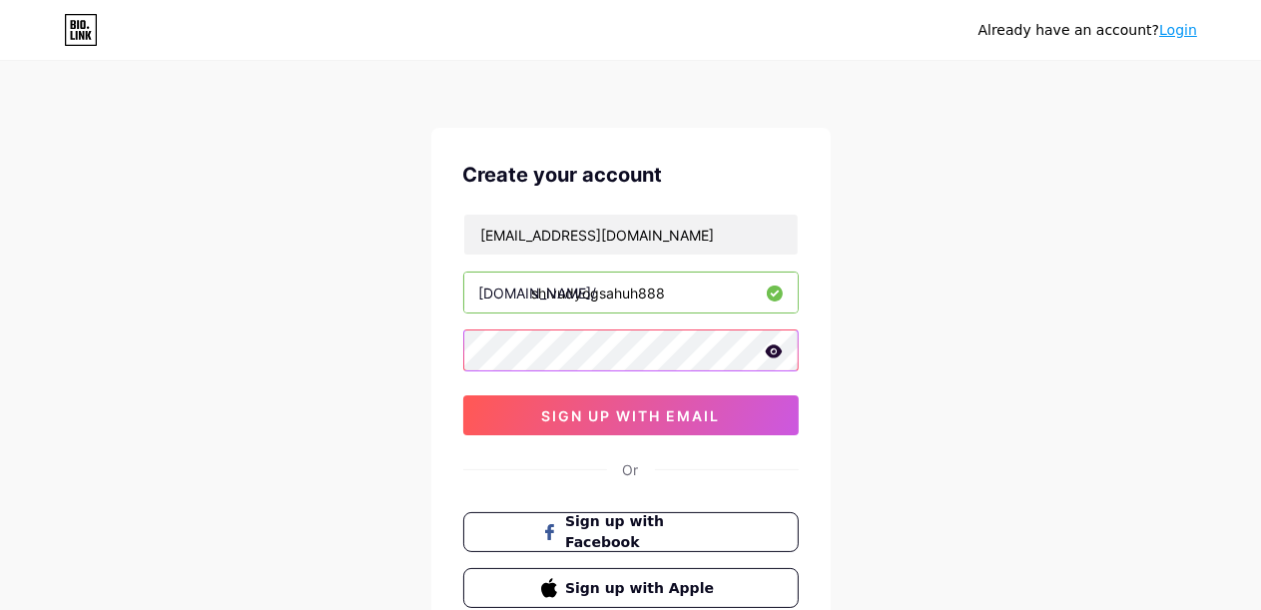 This screenshot has height=610, width=1261. What do you see at coordinates (631, 469) in the screenshot?
I see `div: Or` at bounding box center [631, 469].